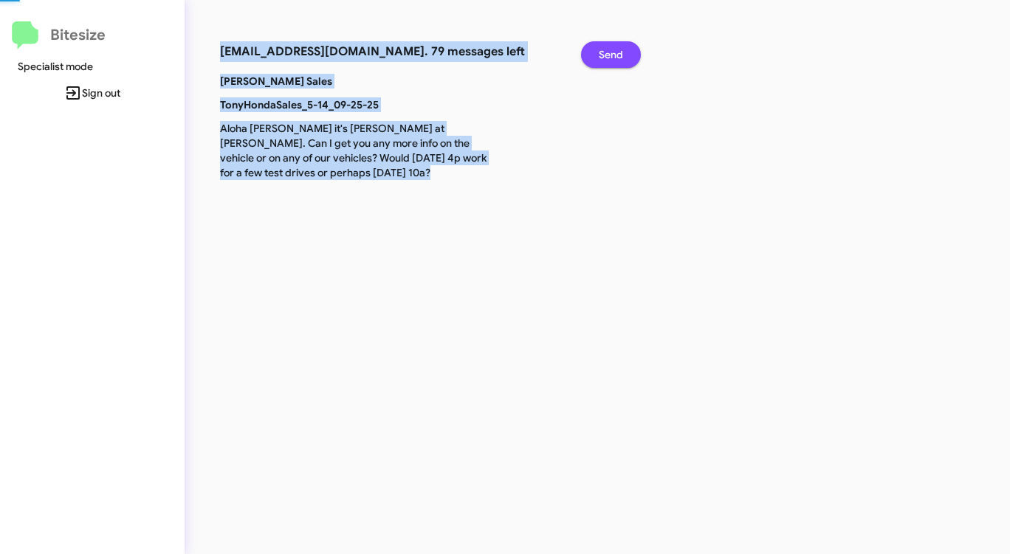 The width and height of the screenshot is (1010, 554). I want to click on a: Bitesize, so click(58, 35).